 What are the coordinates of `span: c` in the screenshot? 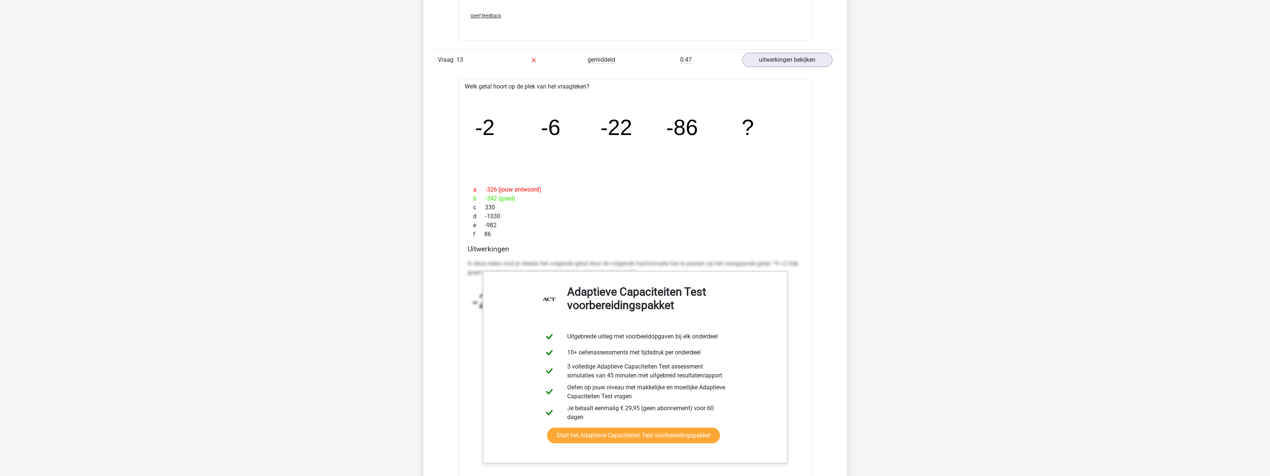 It's located at (479, 207).